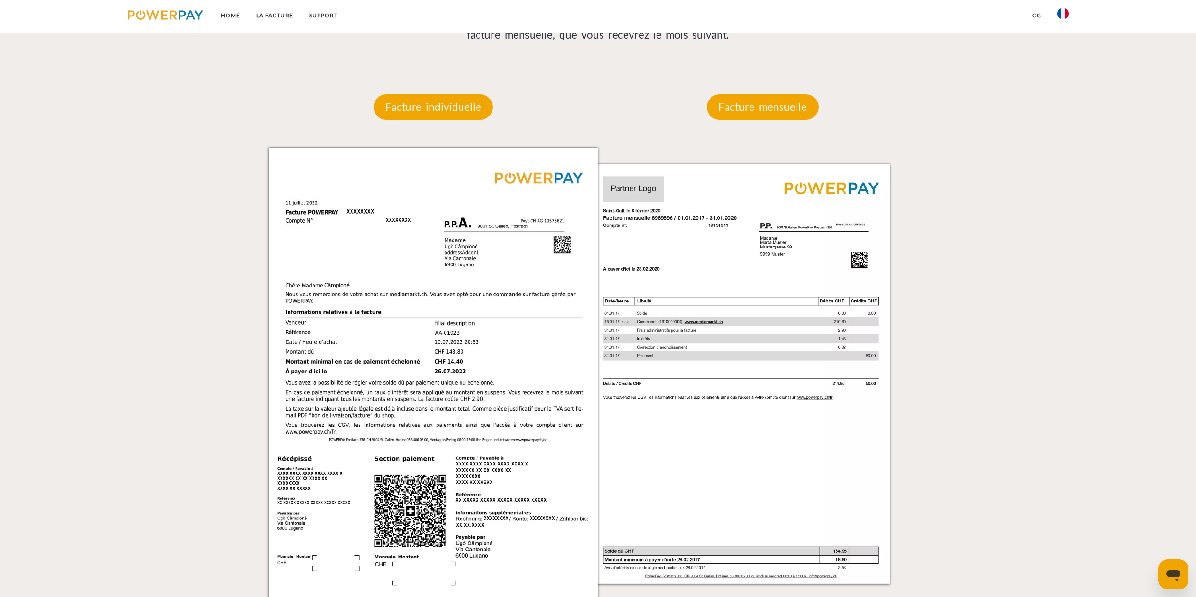 This screenshot has height=597, width=1196. What do you see at coordinates (1063, 14) in the screenshot?
I see `img: fr` at bounding box center [1063, 14].